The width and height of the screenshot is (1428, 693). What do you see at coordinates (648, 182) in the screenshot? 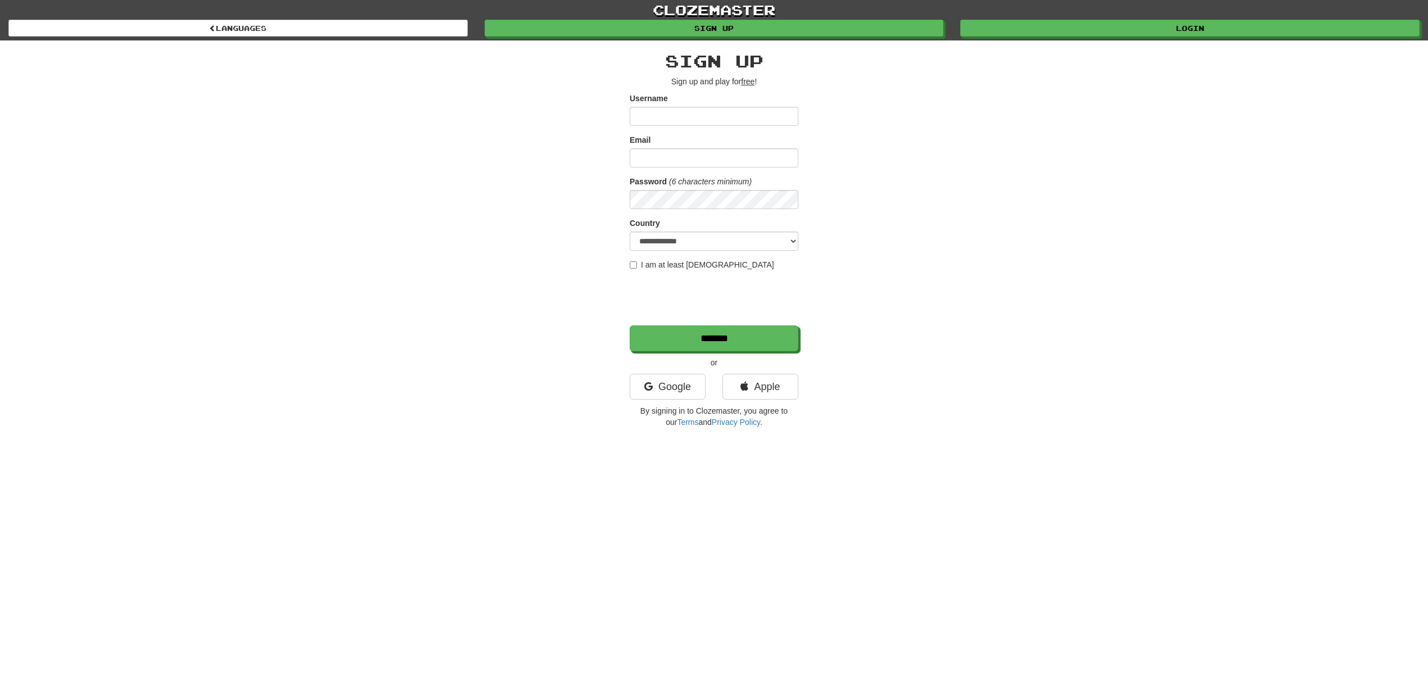
I see `label: Password` at bounding box center [648, 182].